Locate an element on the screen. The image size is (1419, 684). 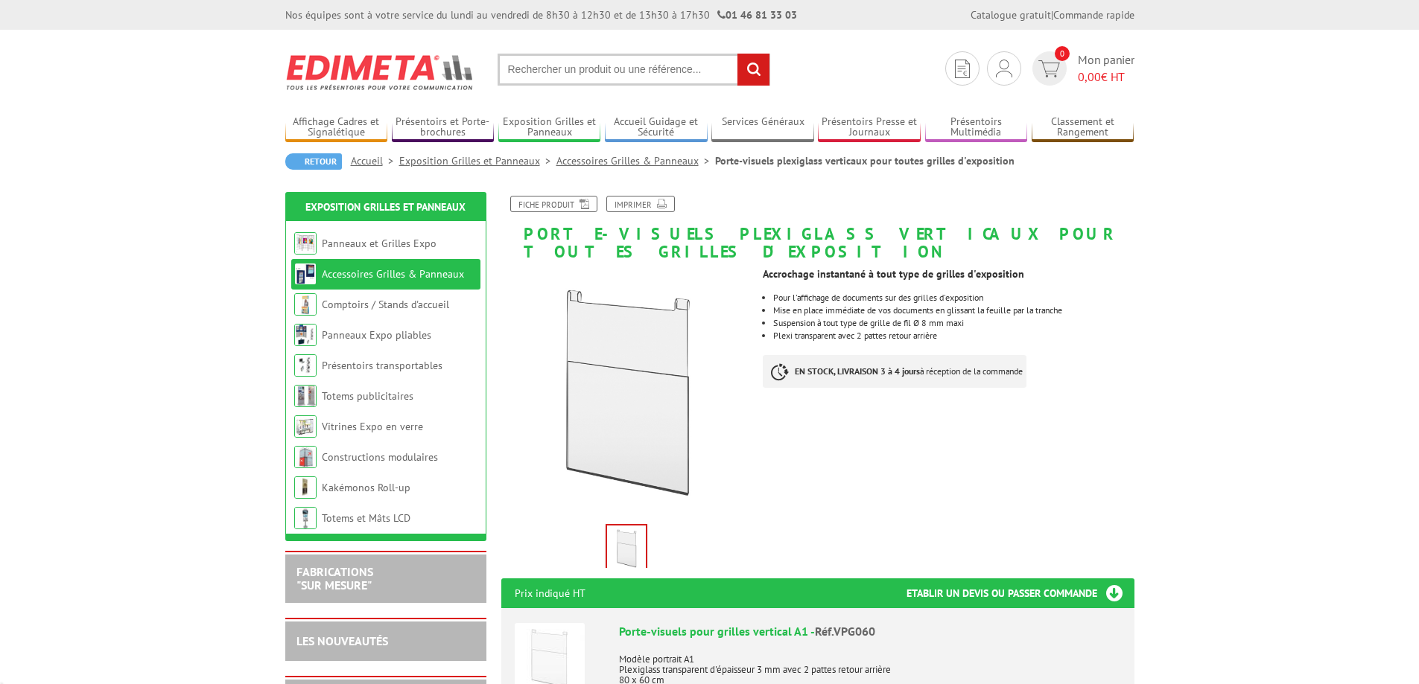
img: Accessoires Grilles & Panneaux is located at coordinates (305, 274).